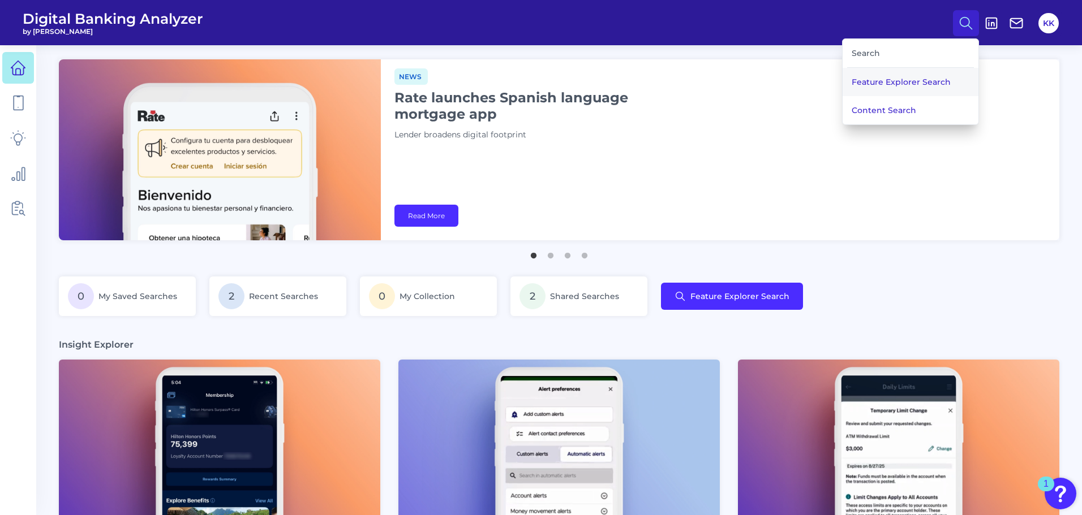  Describe the element at coordinates (426, 216) in the screenshot. I see `a: Read More` at that location.